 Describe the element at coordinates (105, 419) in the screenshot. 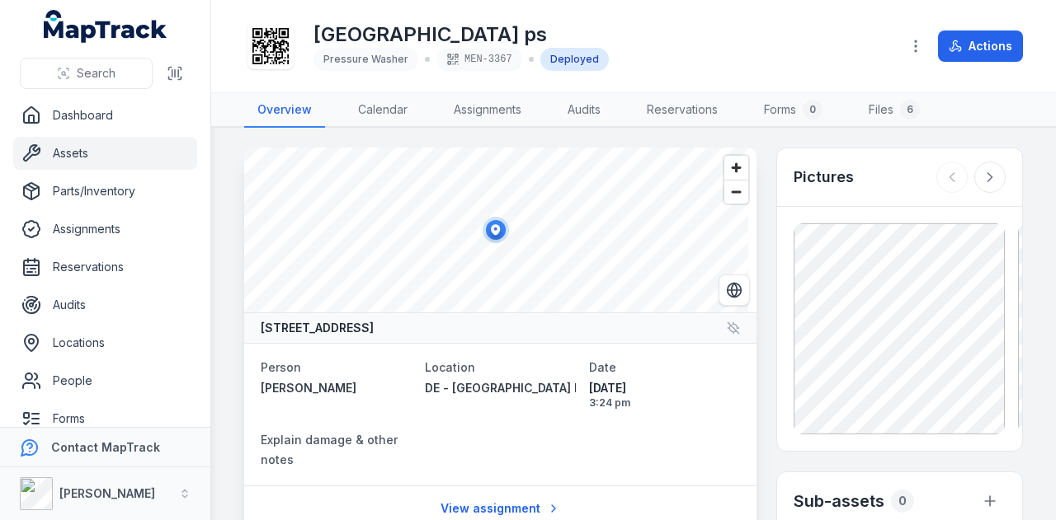

I see `a: Forms` at that location.